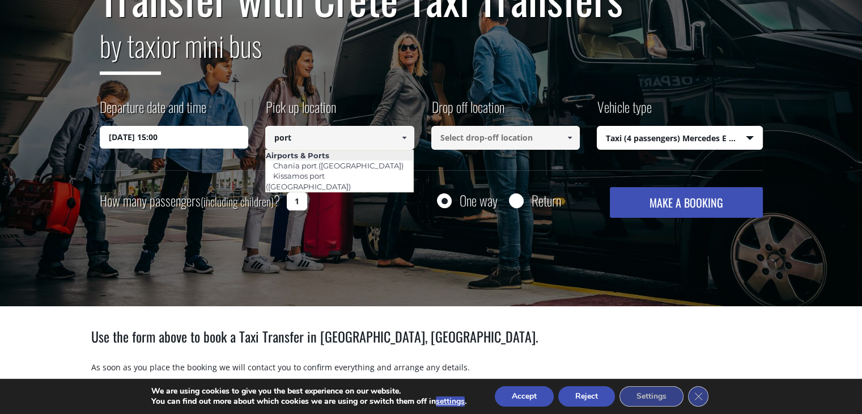  I want to click on p: You can find out more about which cookies we are using or switch them off in ., so click(309, 401).